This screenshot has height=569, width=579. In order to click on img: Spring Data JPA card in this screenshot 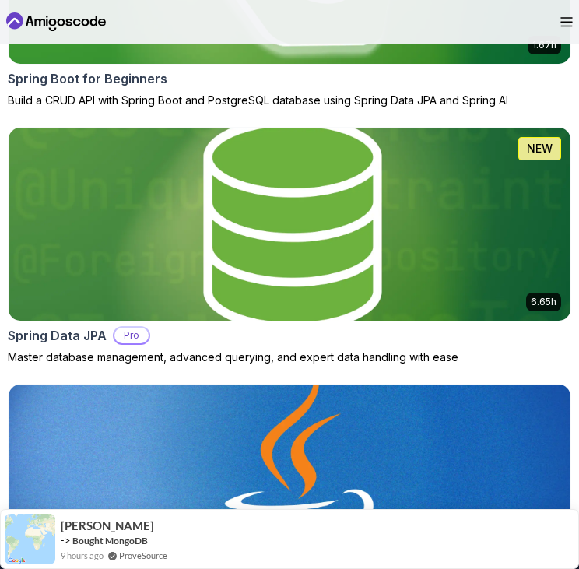, I will do `click(290, 224)`.